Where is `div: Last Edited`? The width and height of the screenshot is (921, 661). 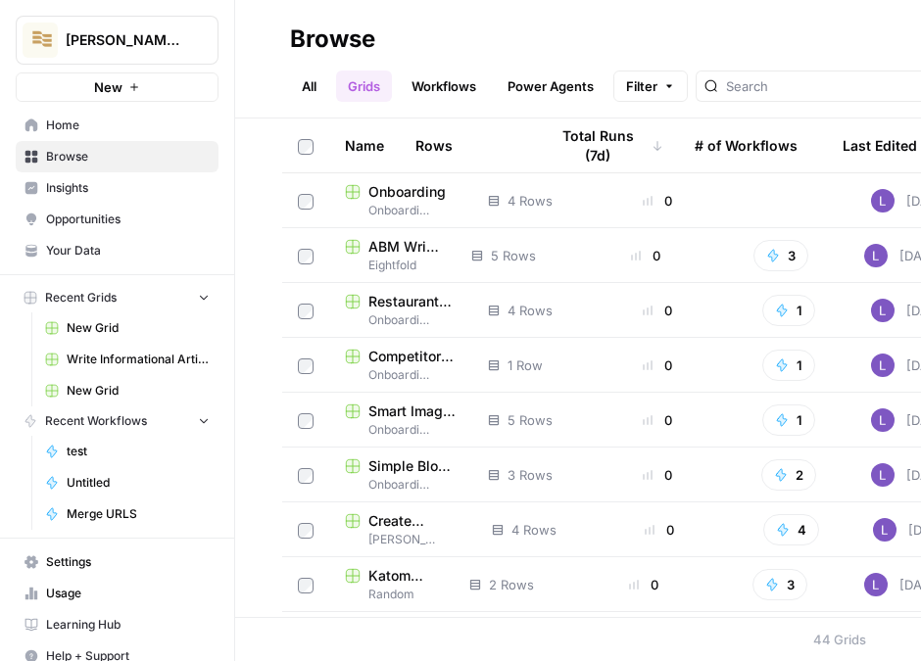
div: Last Edited is located at coordinates (880, 145).